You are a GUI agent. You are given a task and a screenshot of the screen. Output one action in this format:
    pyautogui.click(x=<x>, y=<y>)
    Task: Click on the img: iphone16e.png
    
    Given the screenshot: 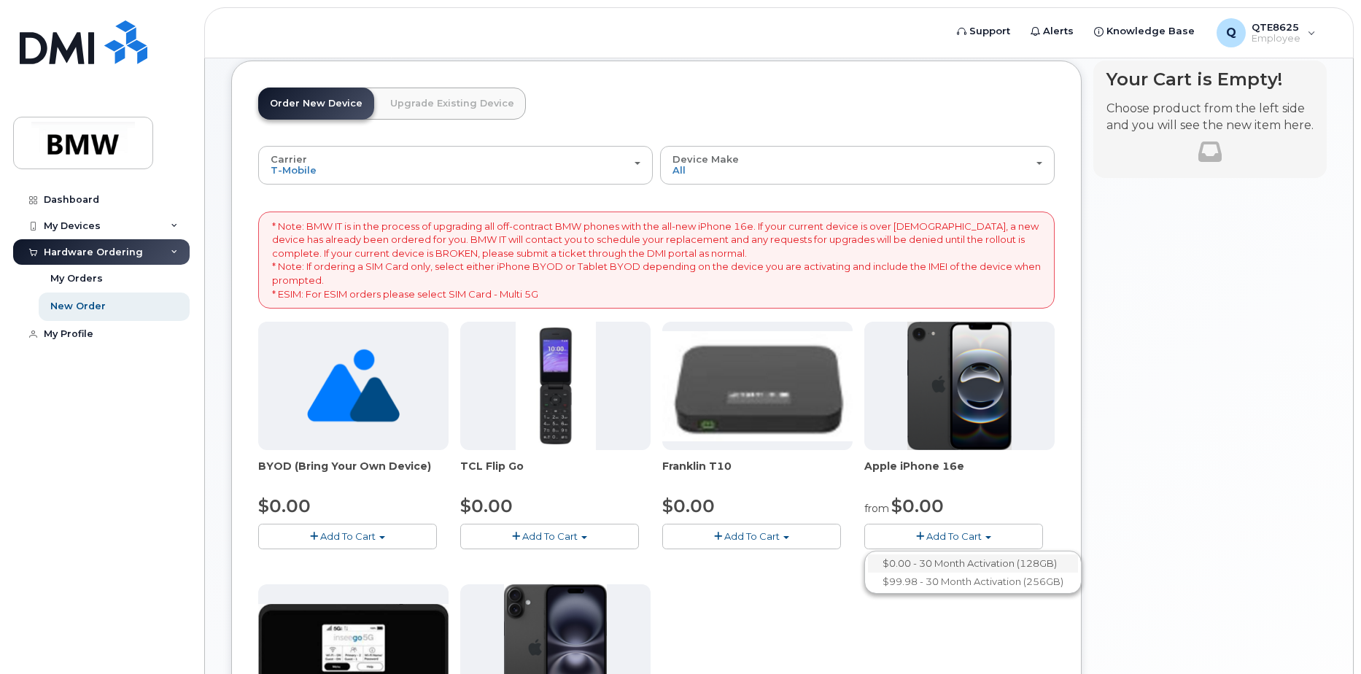 What is the action you would take?
    pyautogui.click(x=960, y=386)
    